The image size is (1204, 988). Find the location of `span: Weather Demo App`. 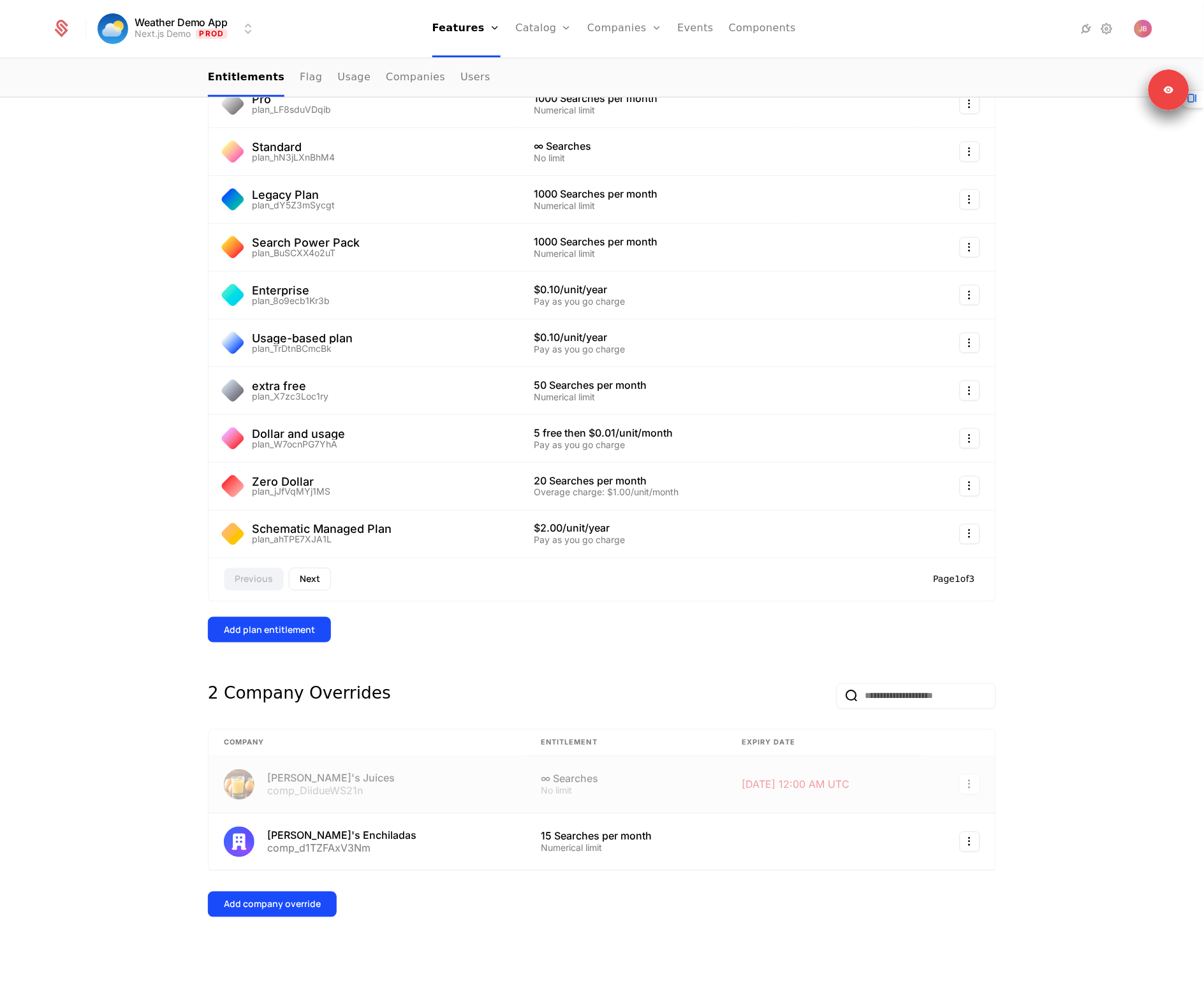

span: Weather Demo App is located at coordinates (181, 23).